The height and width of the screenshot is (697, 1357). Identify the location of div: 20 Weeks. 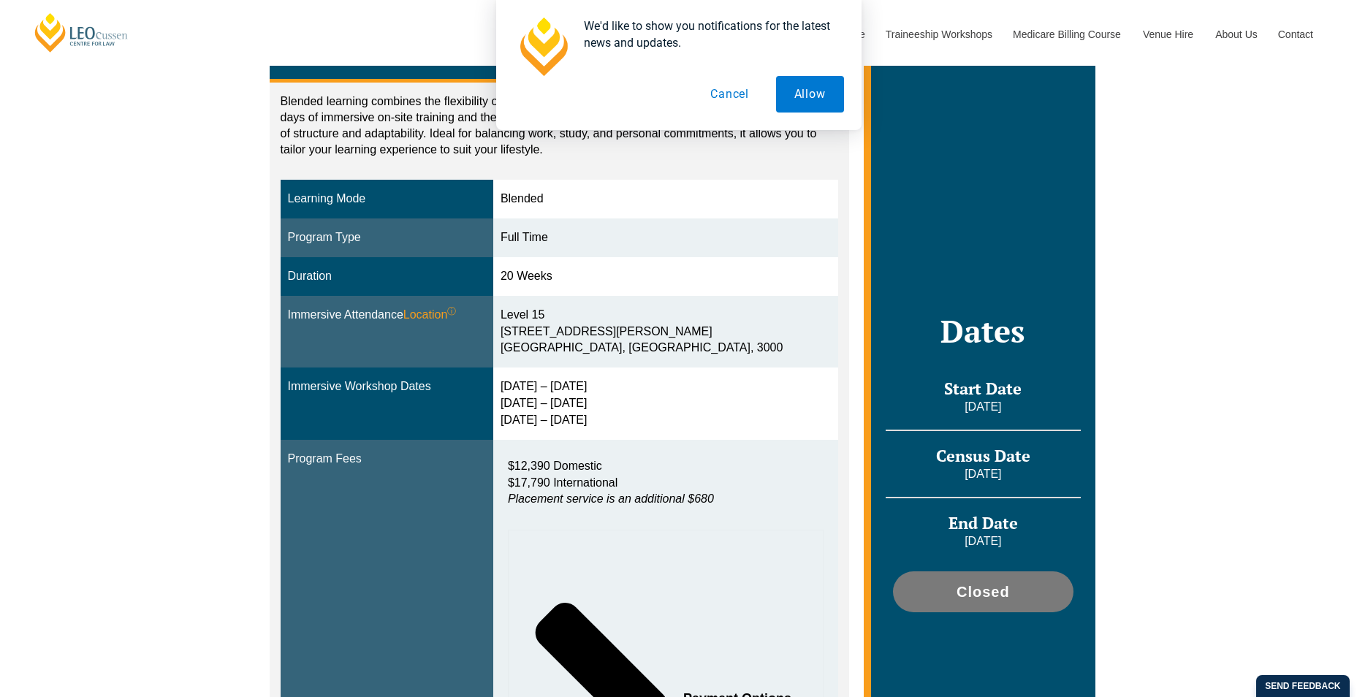
(666, 276).